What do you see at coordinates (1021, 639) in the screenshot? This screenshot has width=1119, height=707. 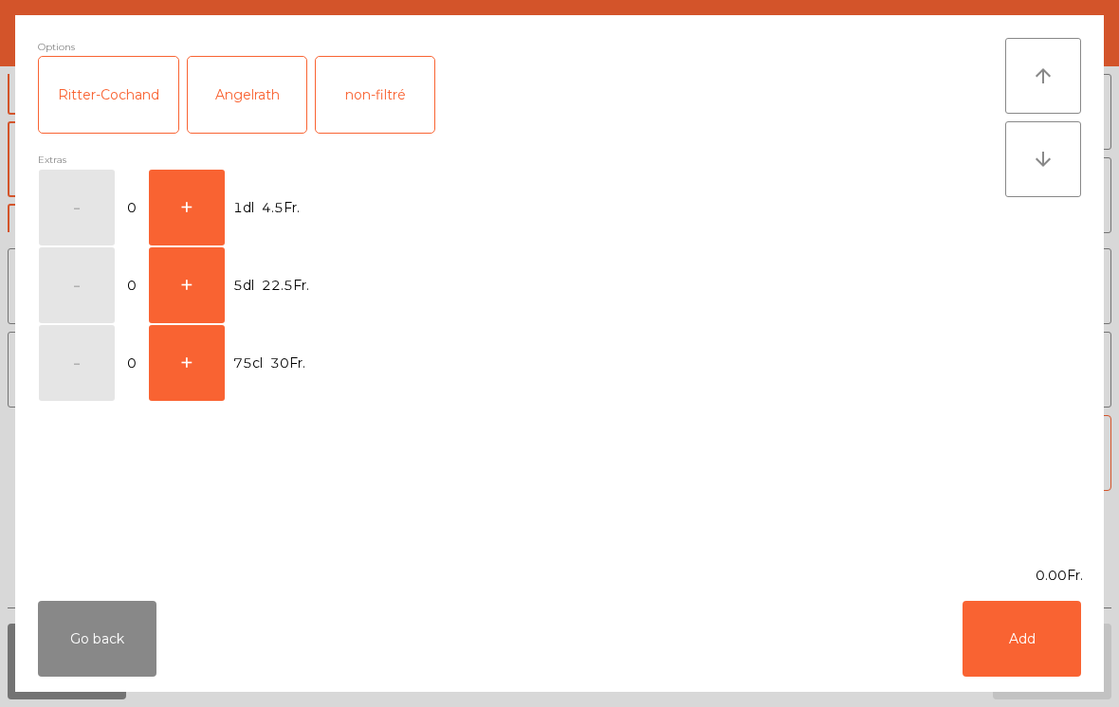 I see `button: Add` at bounding box center [1021, 639].